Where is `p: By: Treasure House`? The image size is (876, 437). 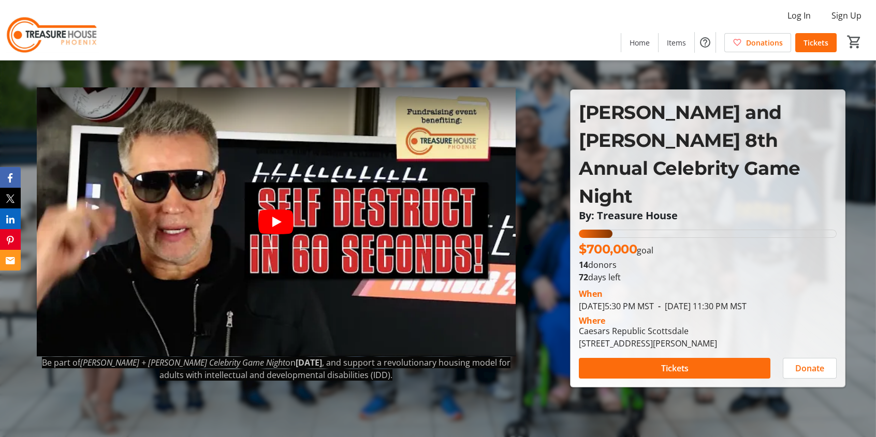
p: By: Treasure House is located at coordinates (708, 216).